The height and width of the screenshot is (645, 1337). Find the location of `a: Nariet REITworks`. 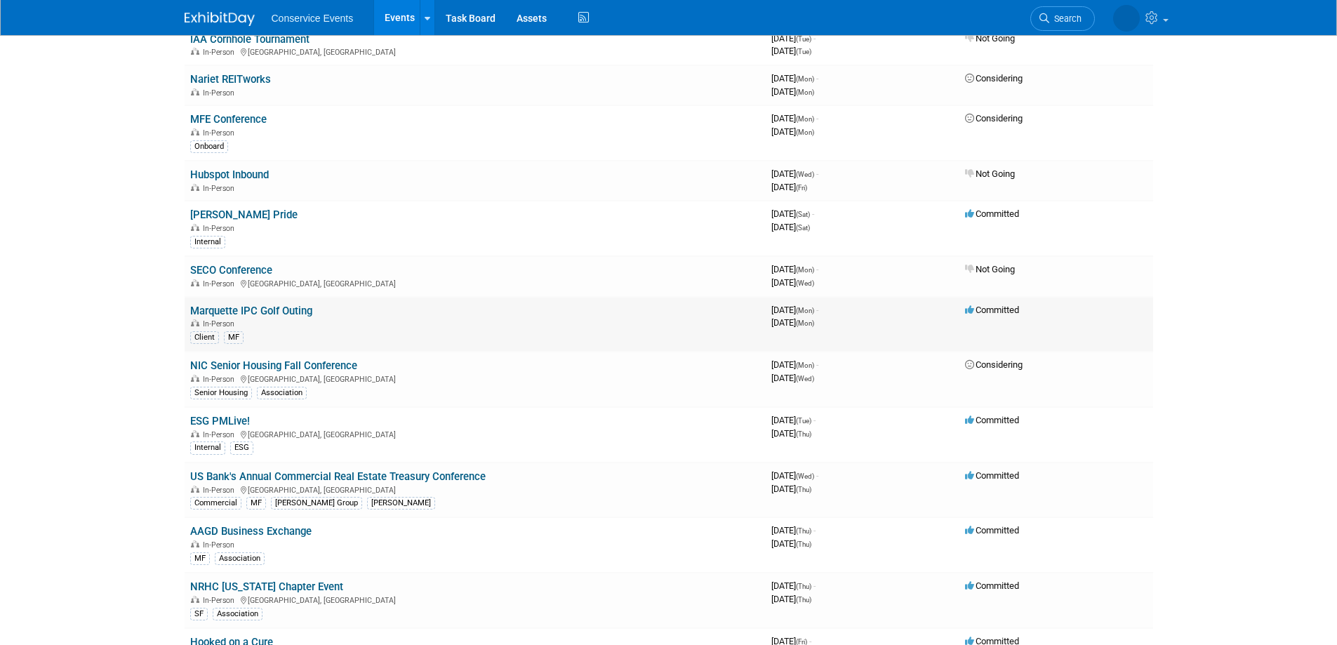

a: Nariet REITworks is located at coordinates (230, 79).